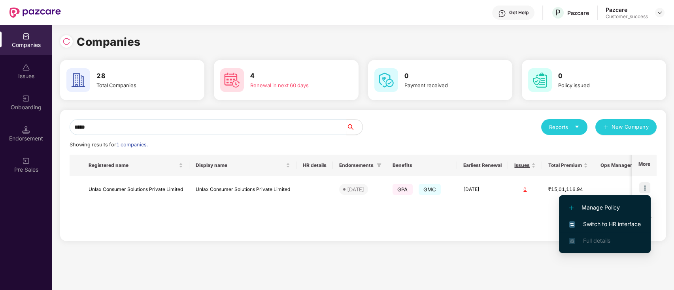  What do you see at coordinates (616, 166) in the screenshot?
I see `span: Ops Manager` at bounding box center [616, 166].